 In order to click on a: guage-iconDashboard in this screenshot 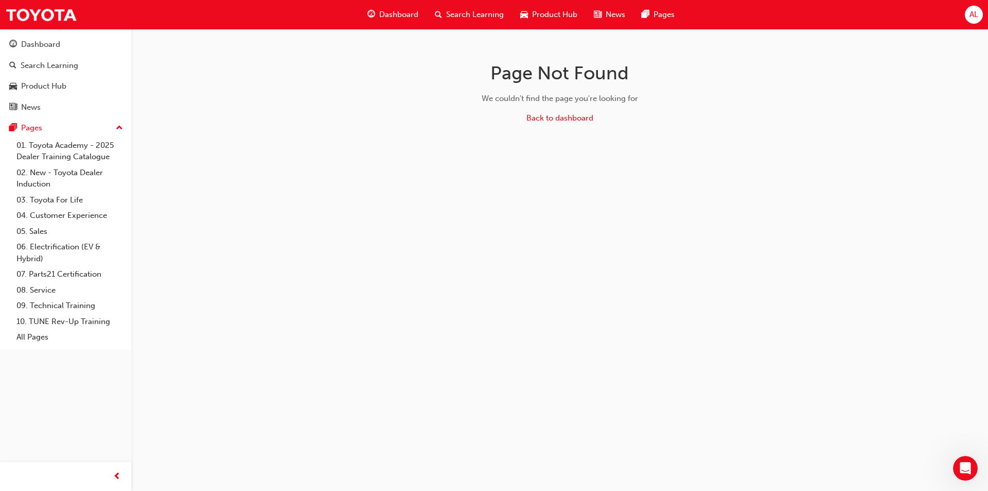, I will do `click(393, 14)`.